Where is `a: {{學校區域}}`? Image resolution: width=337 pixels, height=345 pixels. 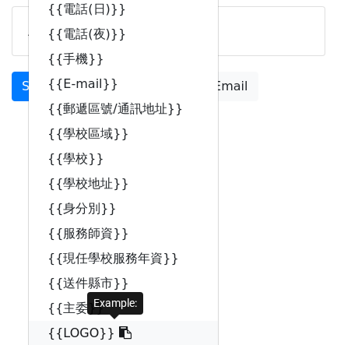 a: {{學校區域}} is located at coordinates (123, 134).